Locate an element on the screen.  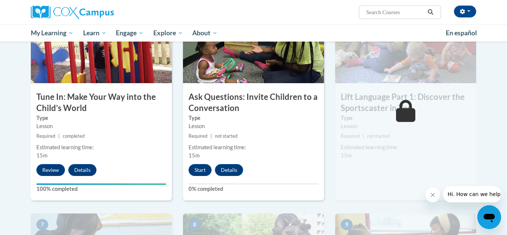
h3: Ask Questions: Invite Children to a Conversation is located at coordinates (253, 103).